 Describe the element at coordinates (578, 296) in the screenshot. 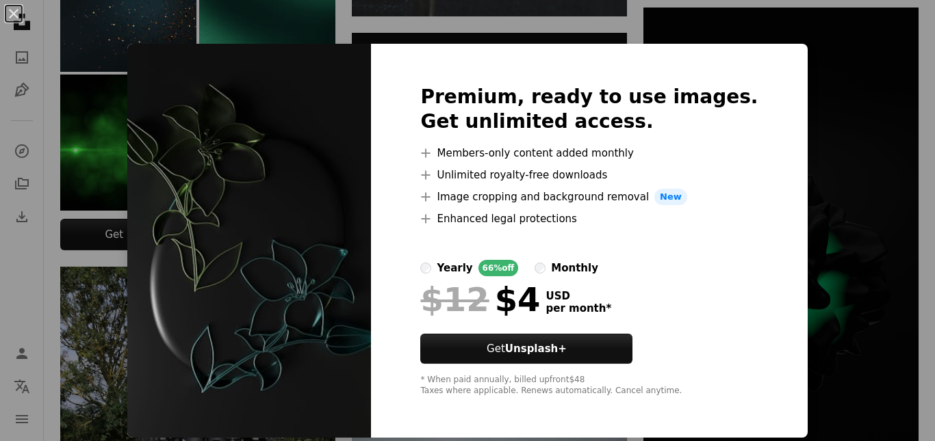

I see `span: USD` at that location.